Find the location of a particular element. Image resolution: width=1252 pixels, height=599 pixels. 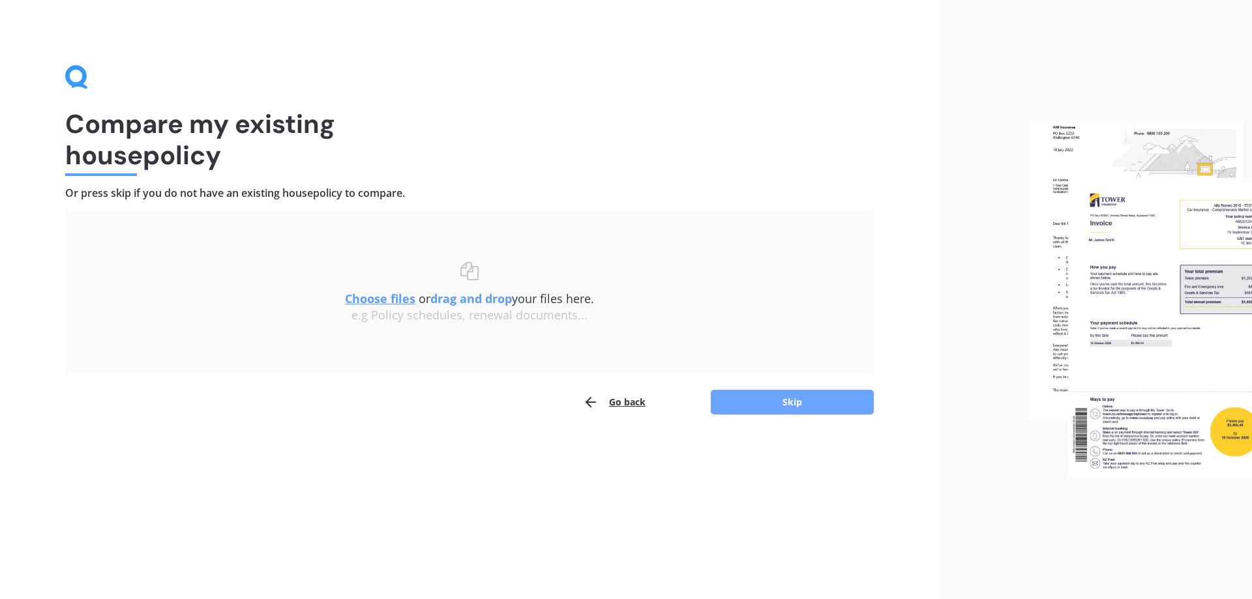

button: Skip is located at coordinates (793, 402).